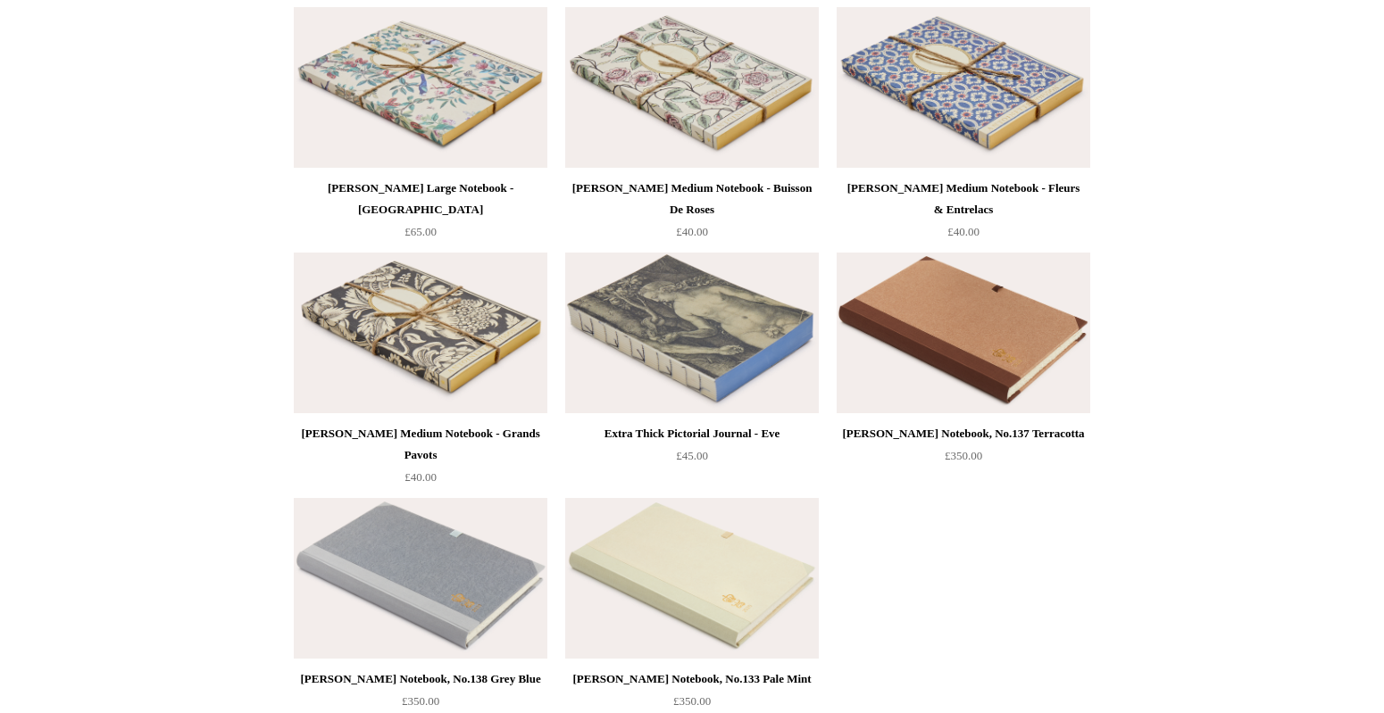  Describe the element at coordinates (420, 579) in the screenshot. I see `img: Steve Harrison Notebook, No.138 Grey Blue` at that location.